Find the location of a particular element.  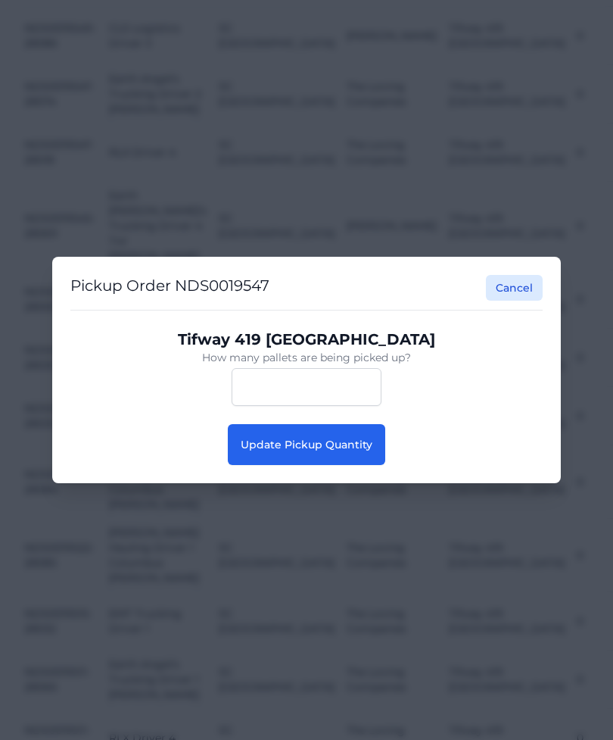

button: Update Pickup Quantity is located at coordinates (307, 444).